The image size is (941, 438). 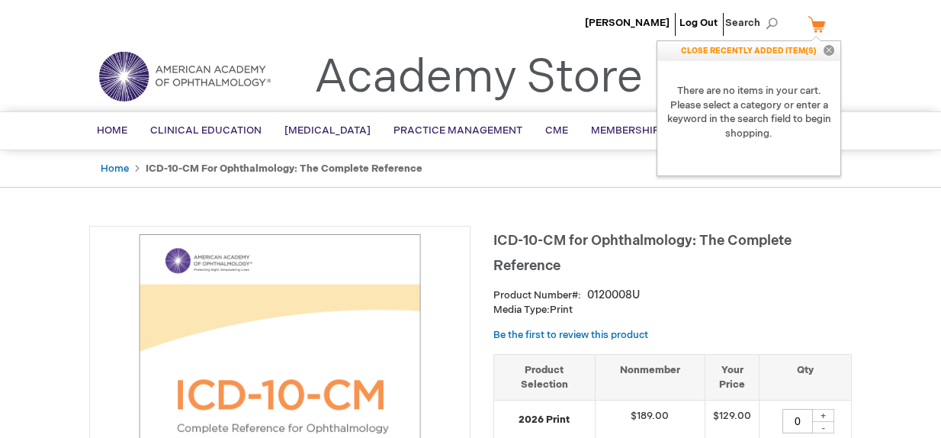 I want to click on input: Qty, so click(x=798, y=421).